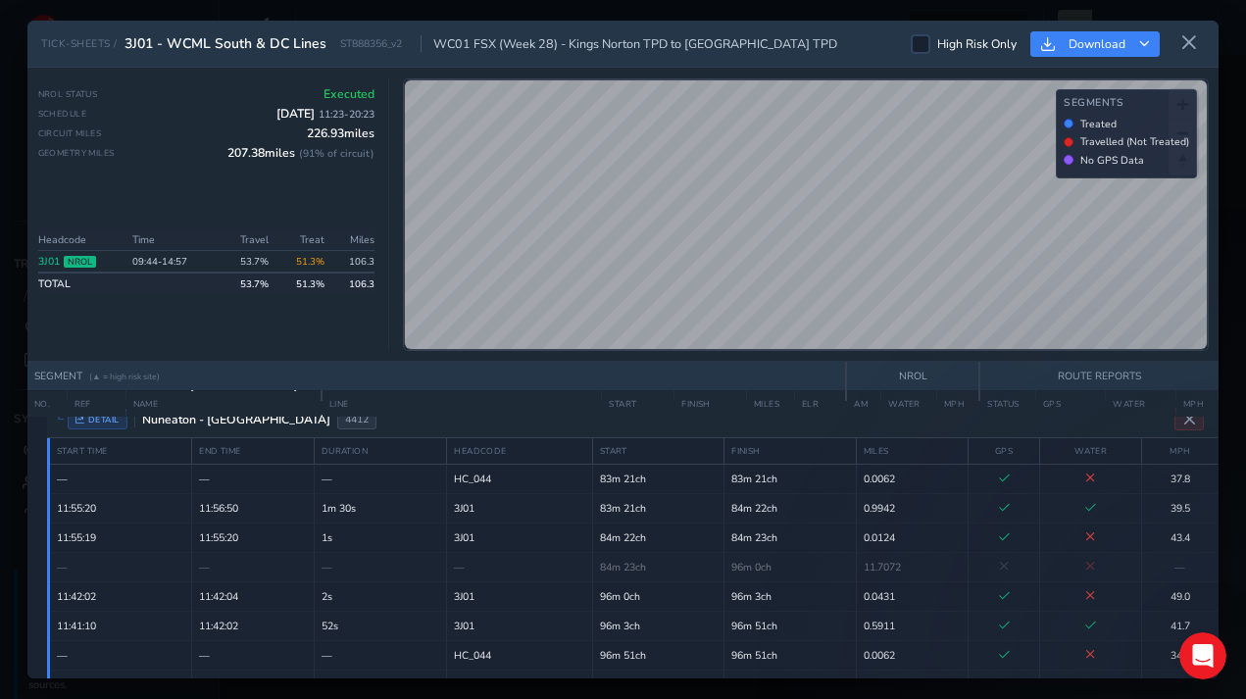  What do you see at coordinates (462, 404) in the screenshot?
I see `th: LINE` at bounding box center [462, 404].